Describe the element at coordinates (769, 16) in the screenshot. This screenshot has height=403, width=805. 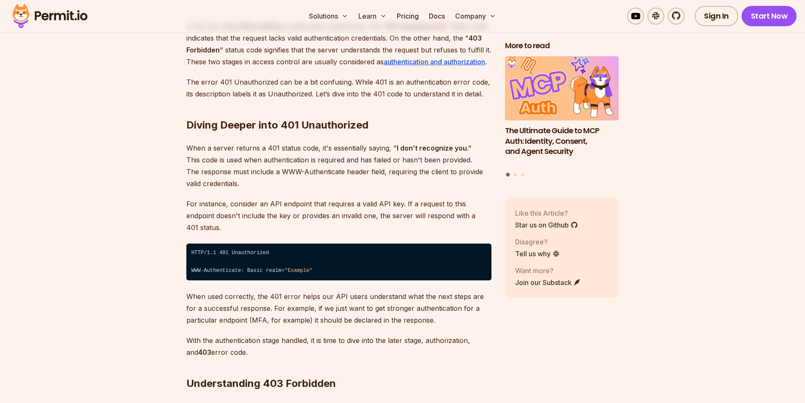
I see `a: Start Now` at that location.